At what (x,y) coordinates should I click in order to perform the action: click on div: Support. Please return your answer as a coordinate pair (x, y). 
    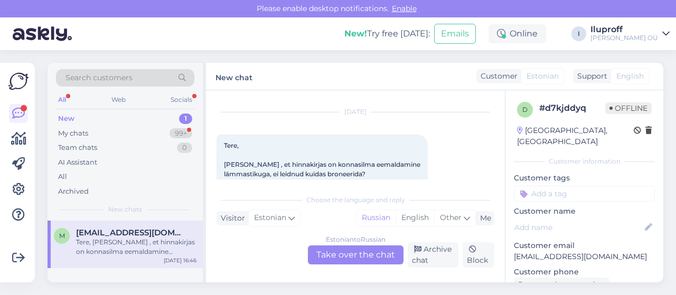
    Looking at the image, I should click on (590, 76).